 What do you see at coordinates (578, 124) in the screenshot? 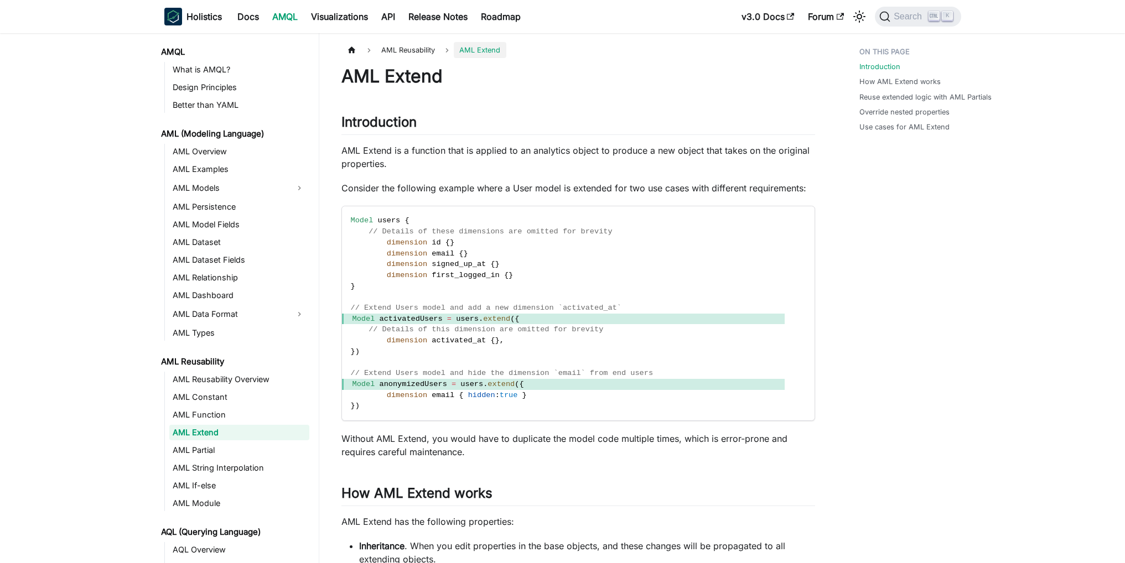
I see `h2: Introduction` at bounding box center [578, 124].